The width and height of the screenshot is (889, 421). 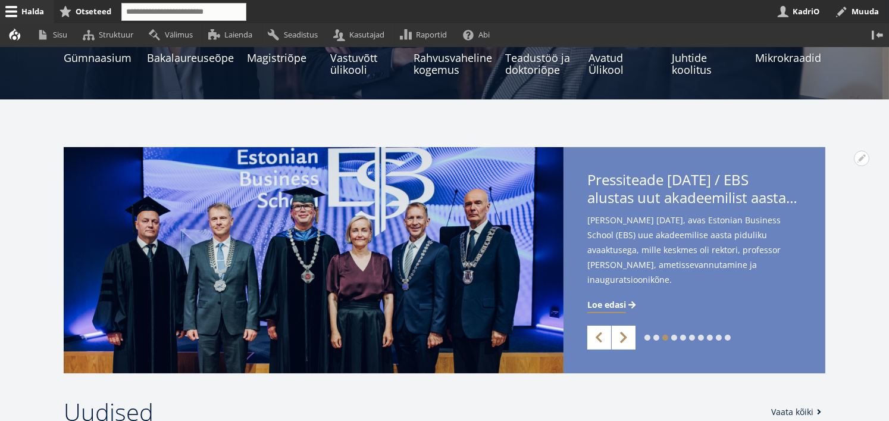 What do you see at coordinates (656, 337) in the screenshot?
I see `a: 2` at bounding box center [656, 337].